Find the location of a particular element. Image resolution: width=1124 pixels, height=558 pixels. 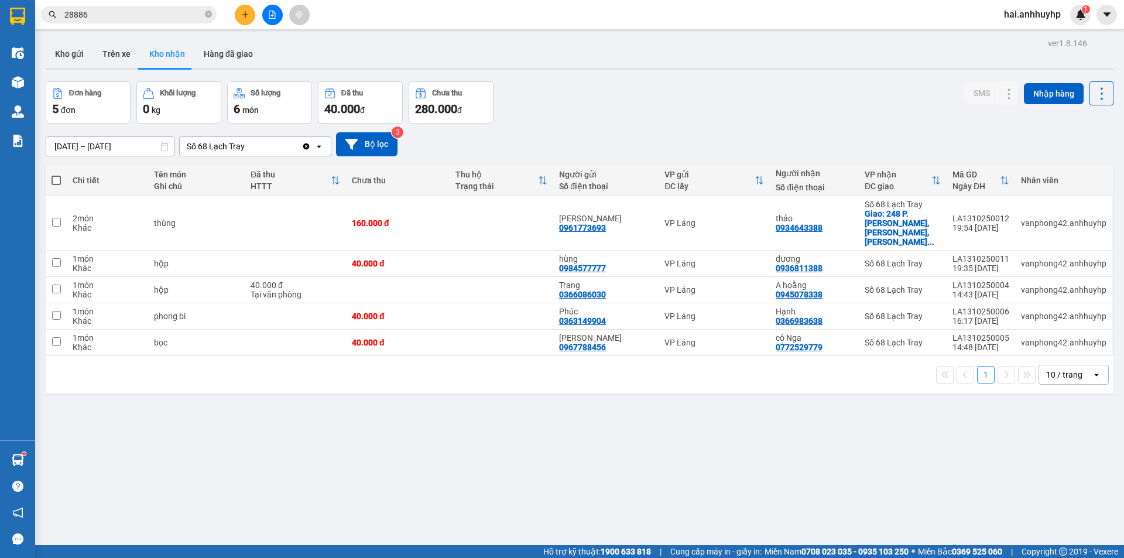

div: 10 / trang is located at coordinates (1064, 375).